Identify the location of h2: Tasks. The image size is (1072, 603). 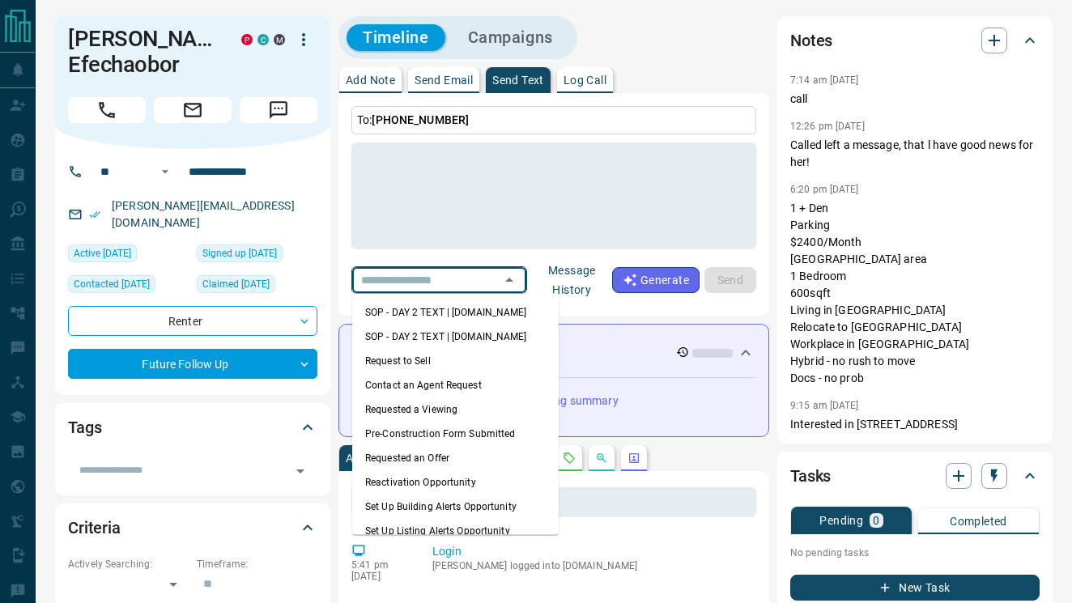
(811, 476).